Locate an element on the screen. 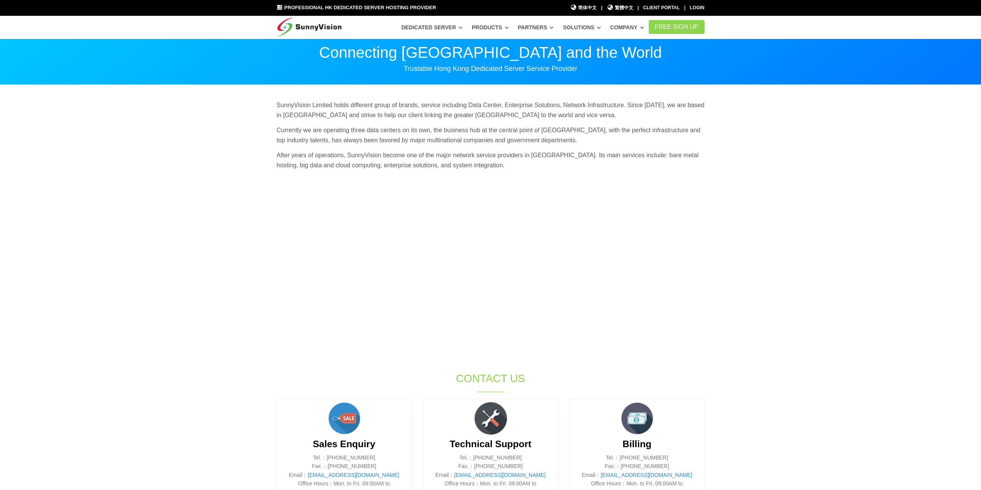  p: After years of operations, SunnyVision become one of the major network service providers in [GEOG... is located at coordinates (491, 160).